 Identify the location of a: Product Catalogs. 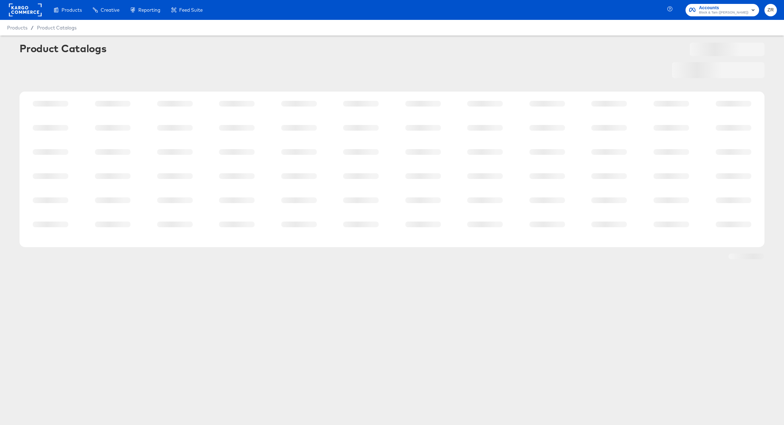
(56, 28).